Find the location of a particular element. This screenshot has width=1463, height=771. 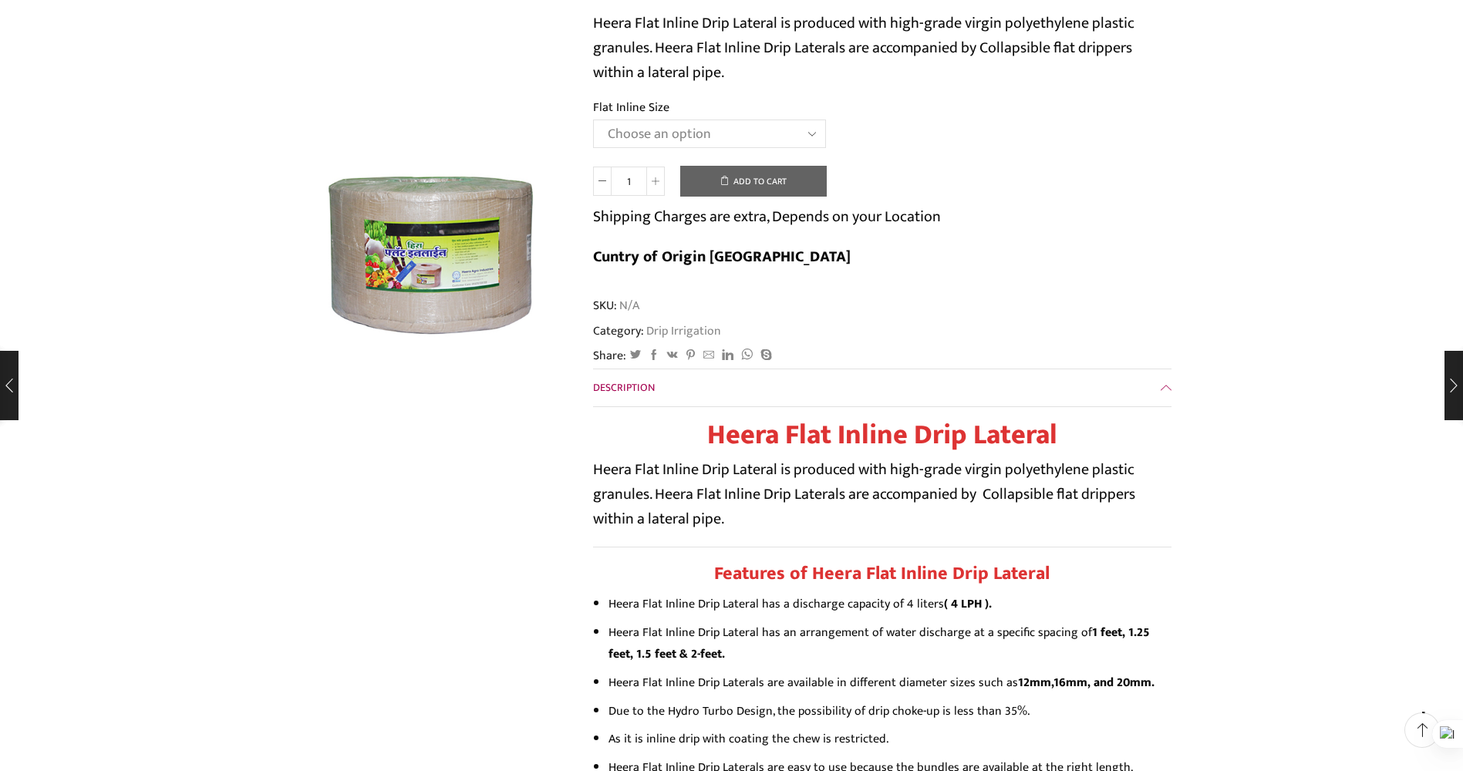

span: SKU: is located at coordinates (882, 305).